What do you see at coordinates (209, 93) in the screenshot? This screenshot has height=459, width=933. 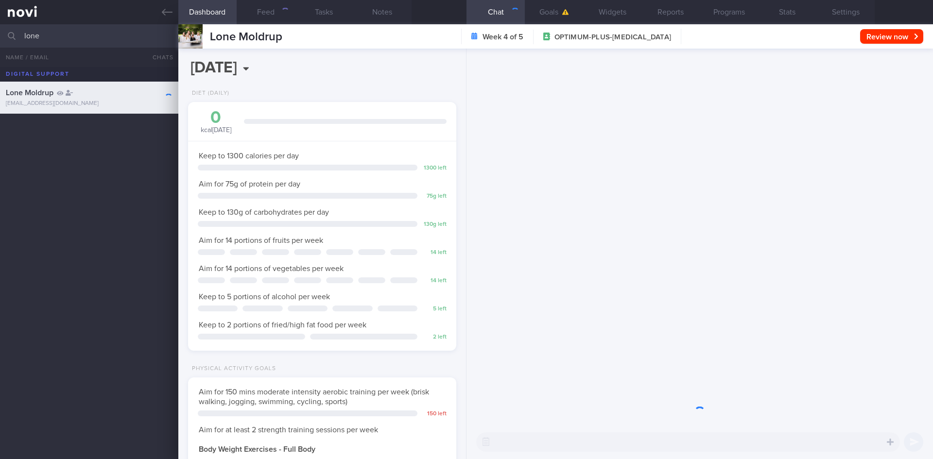 I see `div: Diet (Daily)` at bounding box center [209, 93].